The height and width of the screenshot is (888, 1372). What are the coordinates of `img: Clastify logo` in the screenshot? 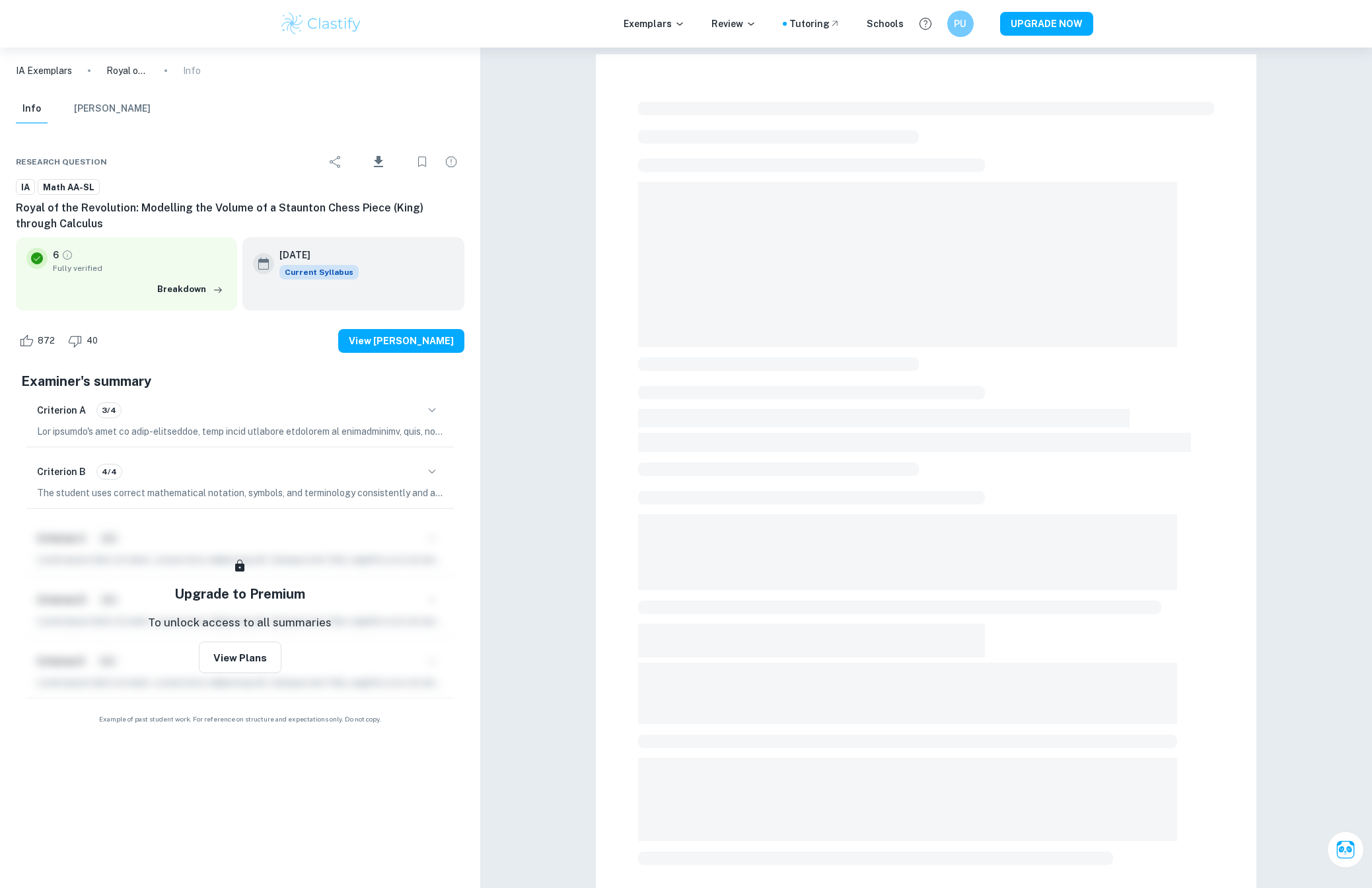 It's located at (321, 24).